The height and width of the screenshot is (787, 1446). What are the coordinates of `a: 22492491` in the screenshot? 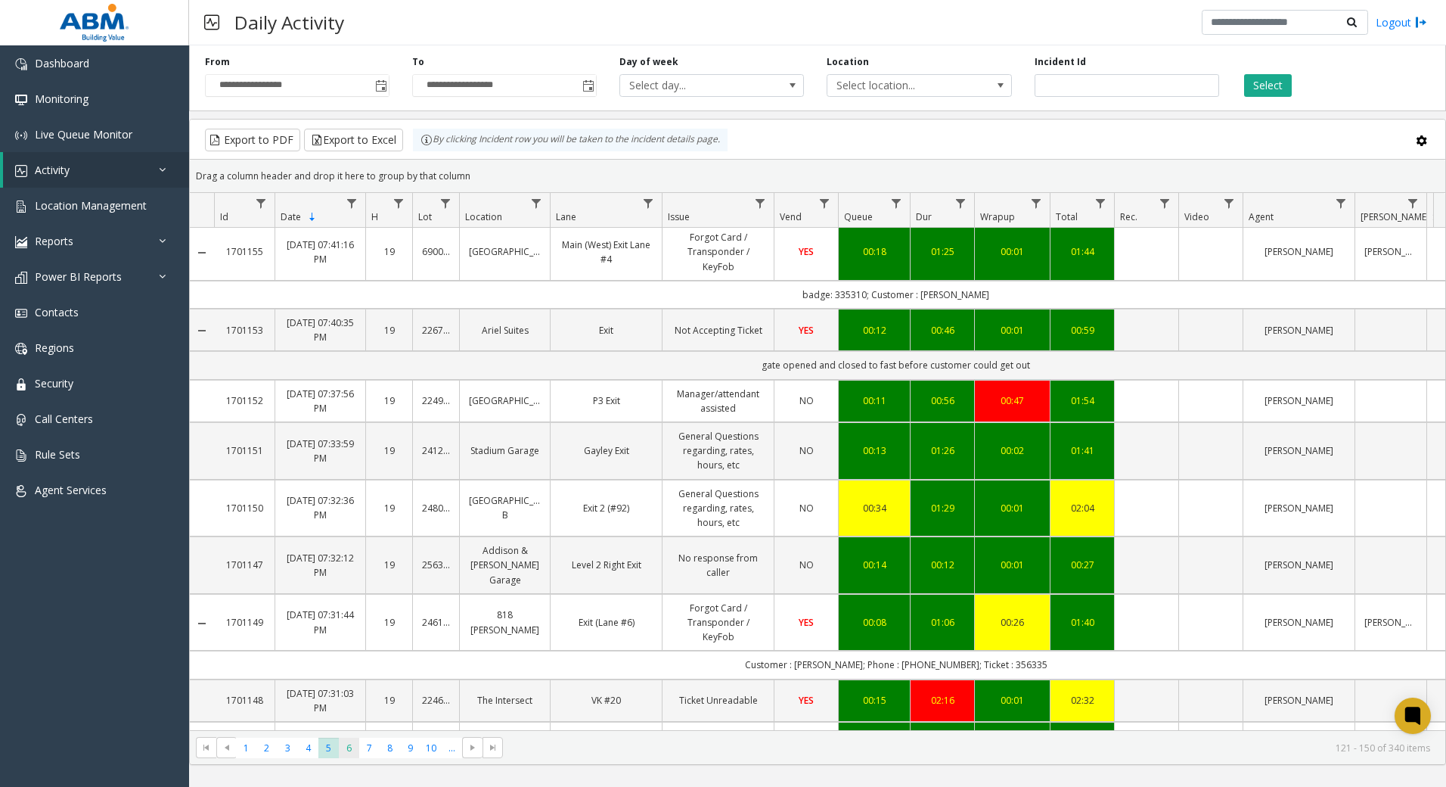 It's located at (436, 400).